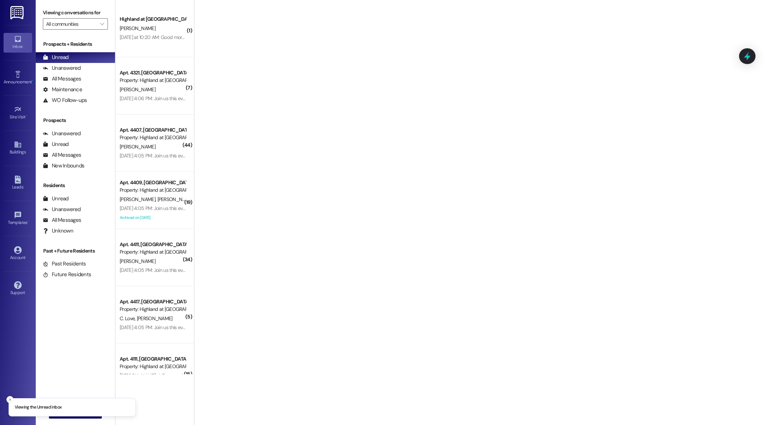  What do you see at coordinates (64, 263) in the screenshot?
I see `div: Past Residents` at bounding box center [64, 263].